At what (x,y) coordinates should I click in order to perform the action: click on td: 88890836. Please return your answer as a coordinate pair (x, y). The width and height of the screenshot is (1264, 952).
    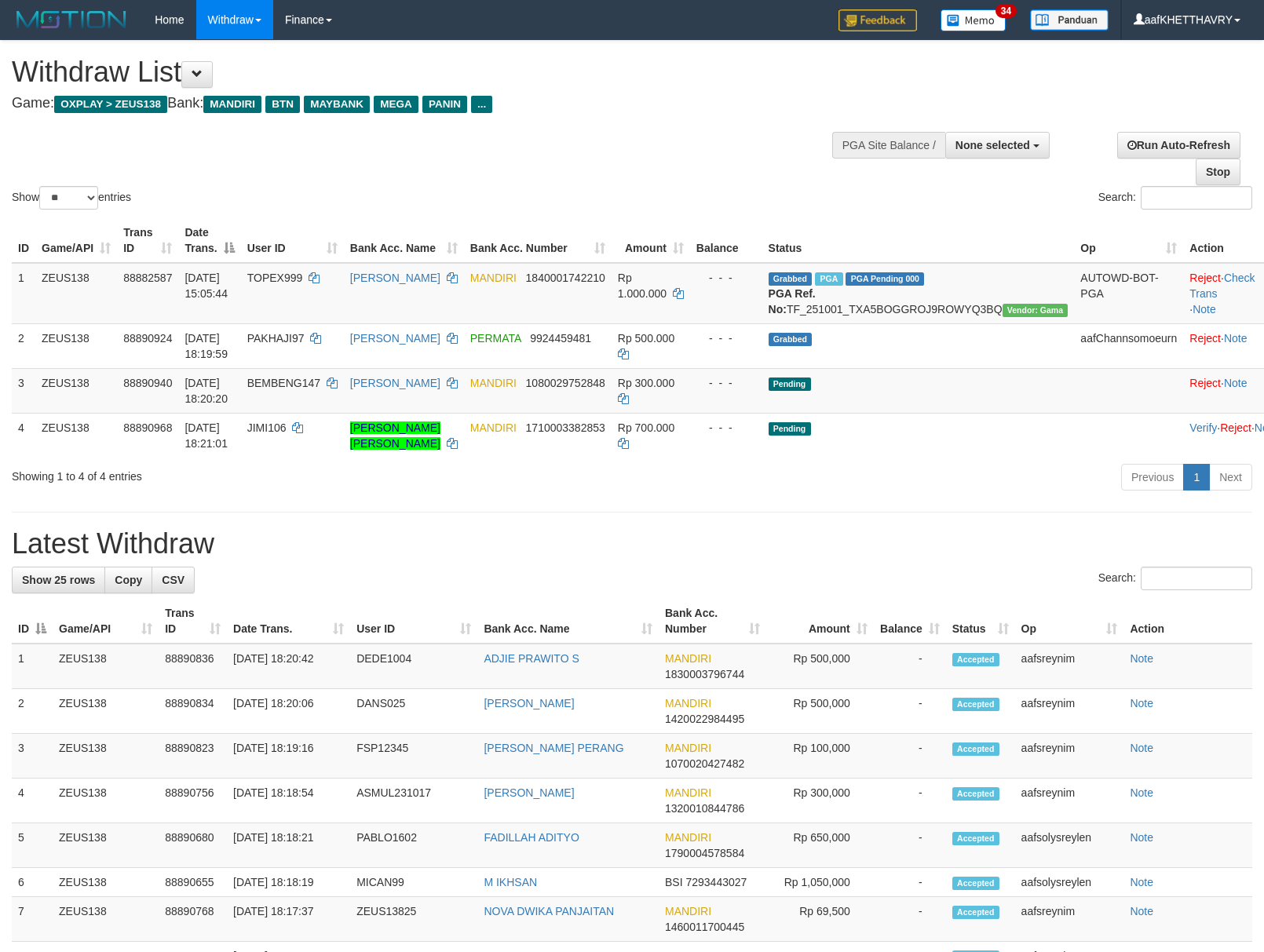
    Looking at the image, I should click on (192, 667).